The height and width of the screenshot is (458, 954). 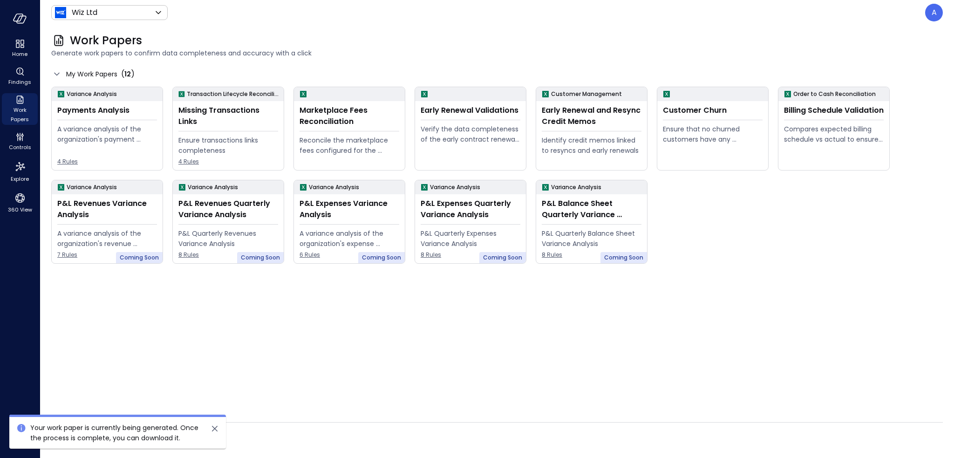 I want to click on div: Billing Schedule Validation, so click(x=834, y=110).